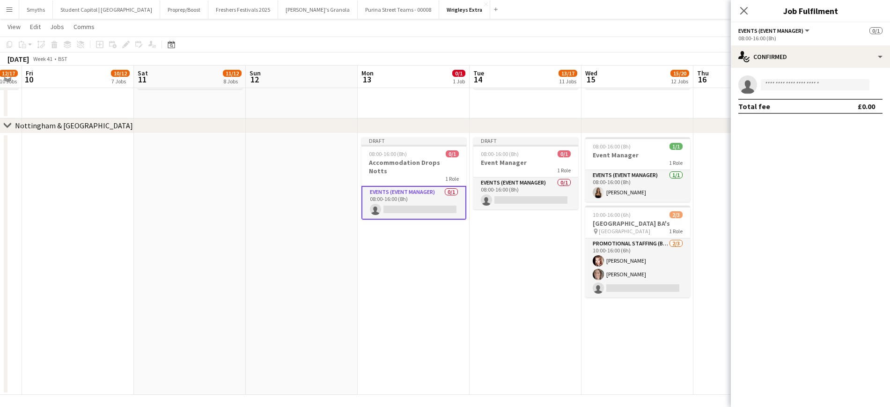 This screenshot has height=407, width=890. I want to click on app-job-card: Draft08:00-16:00 (8h)0/1Event Manager1 RoleEvents (Event Manager)0/108:00-16:00 (8h), so click(526, 173).